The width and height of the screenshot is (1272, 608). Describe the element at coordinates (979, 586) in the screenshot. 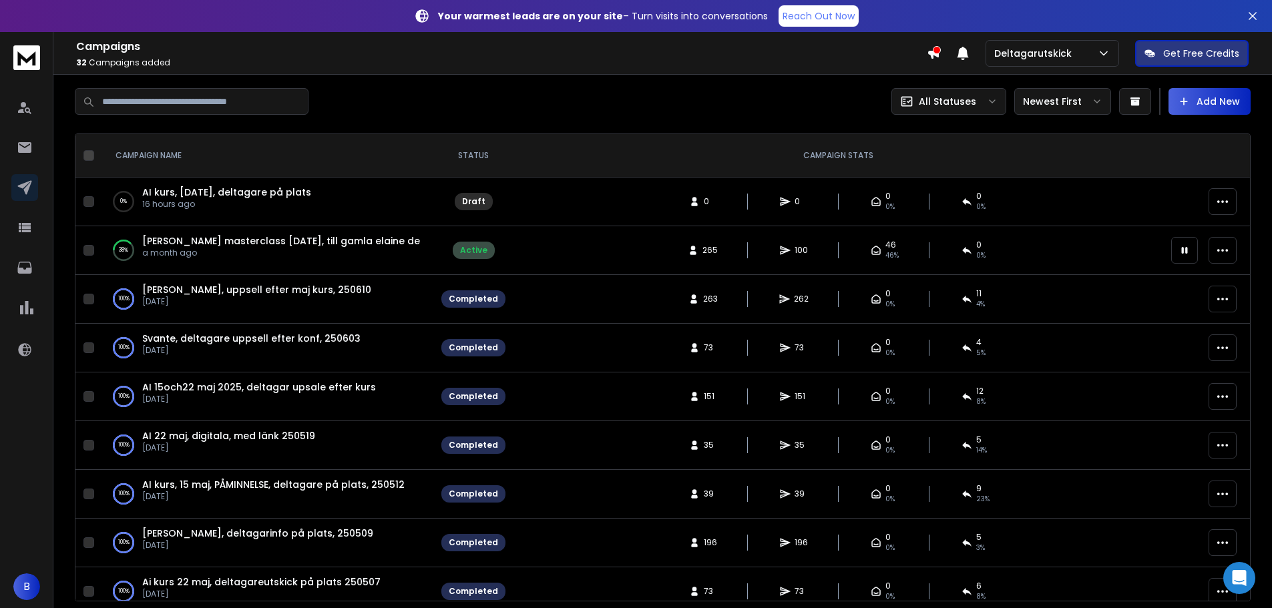

I see `span: 6` at that location.